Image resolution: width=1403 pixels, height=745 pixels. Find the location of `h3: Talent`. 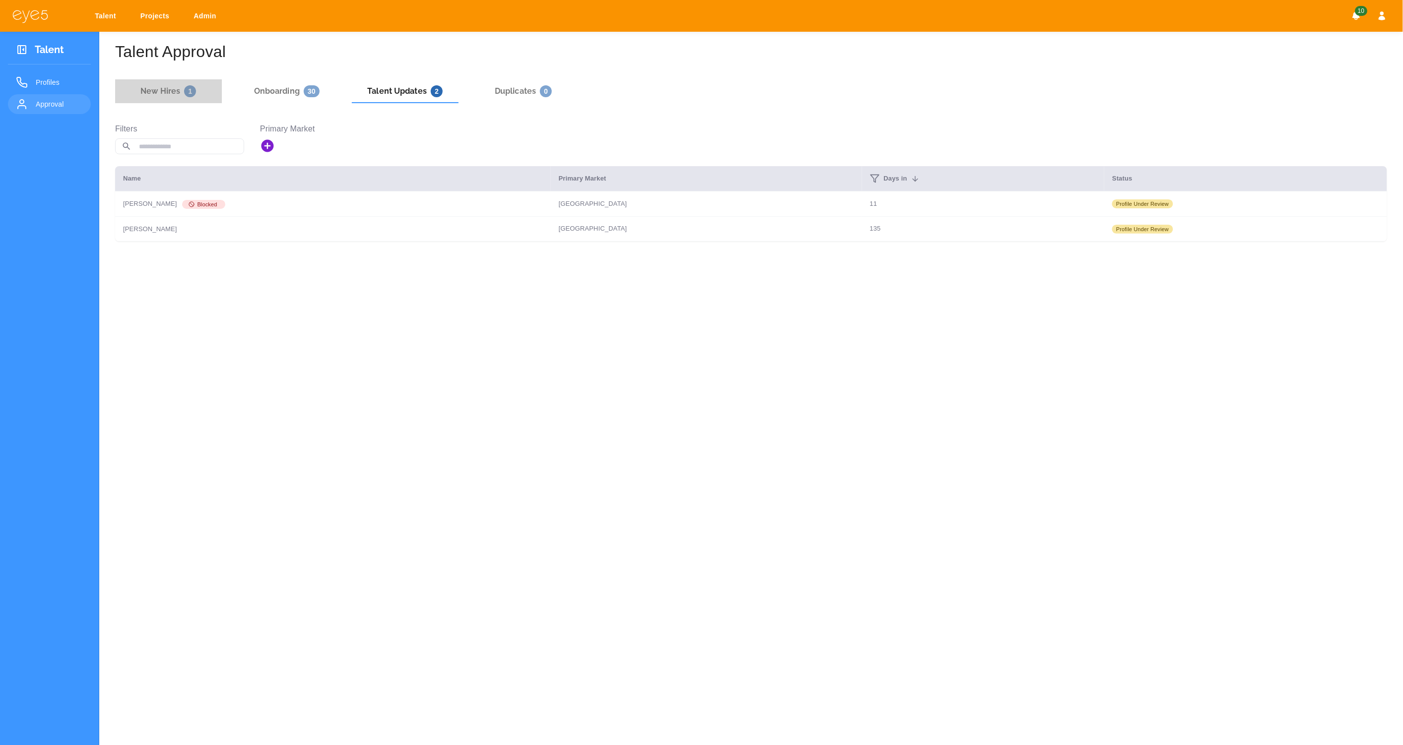

h3: Talent is located at coordinates (49, 51).